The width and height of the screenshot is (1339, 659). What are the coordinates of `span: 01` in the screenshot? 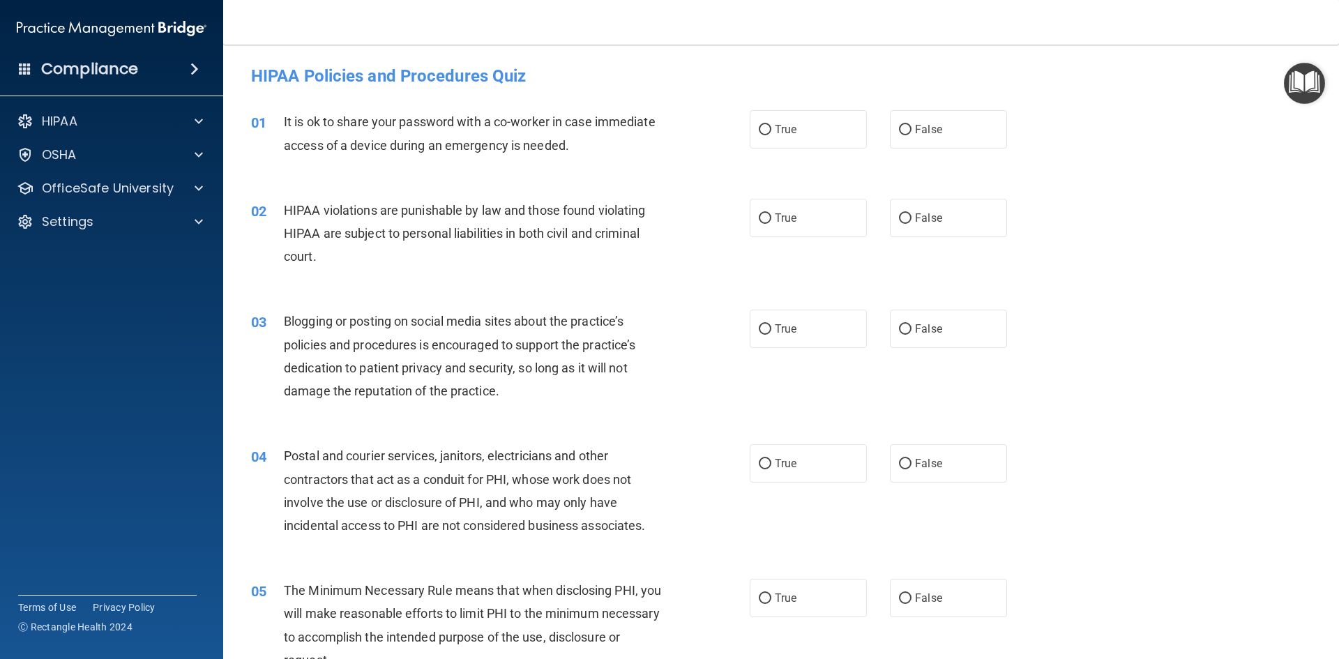 It's located at (259, 123).